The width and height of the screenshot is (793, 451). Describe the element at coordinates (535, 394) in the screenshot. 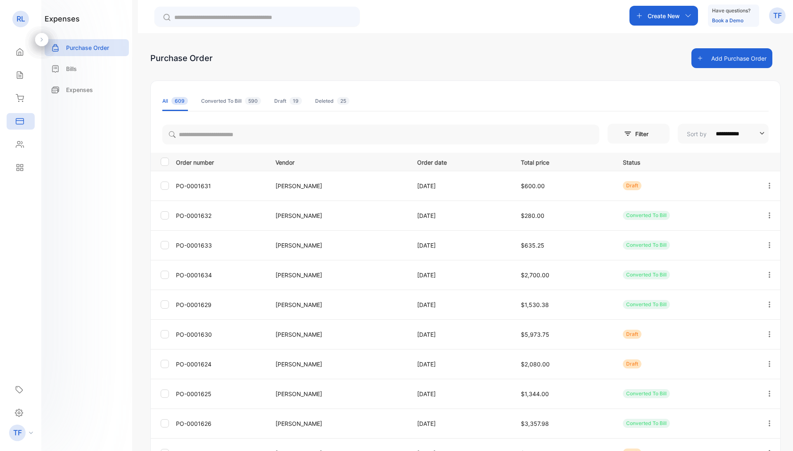

I see `span: $1,344.00` at that location.